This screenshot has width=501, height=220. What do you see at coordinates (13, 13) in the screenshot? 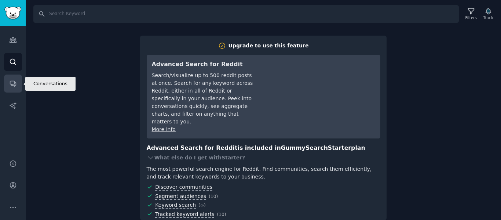
I see `img: GummySearch logo` at bounding box center [13, 13].